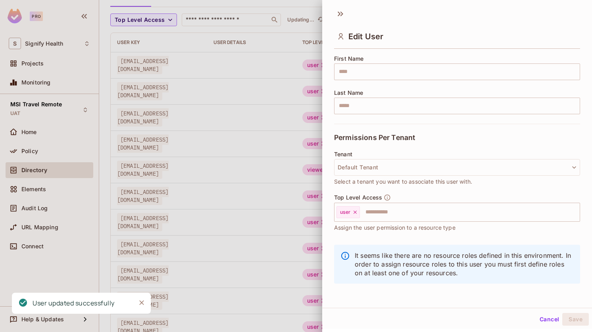 The width and height of the screenshot is (592, 332). I want to click on button: Cancel, so click(549, 319).